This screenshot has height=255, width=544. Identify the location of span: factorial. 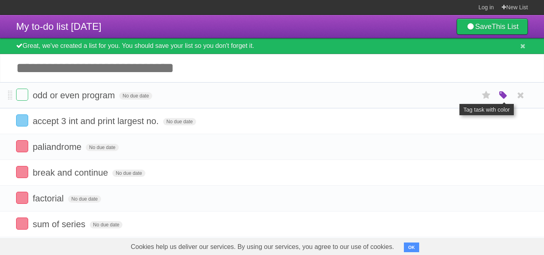
(49, 198).